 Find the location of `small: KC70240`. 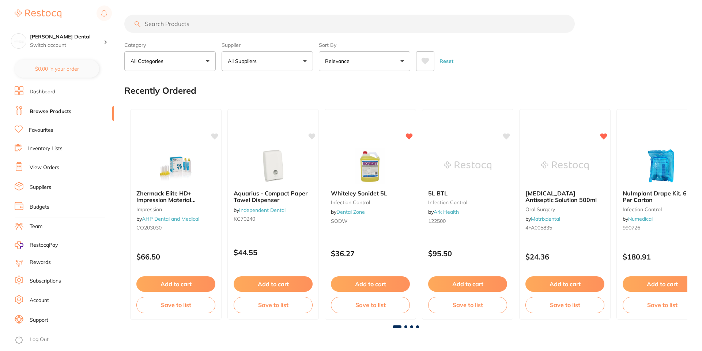

small: KC70240 is located at coordinates (273, 219).